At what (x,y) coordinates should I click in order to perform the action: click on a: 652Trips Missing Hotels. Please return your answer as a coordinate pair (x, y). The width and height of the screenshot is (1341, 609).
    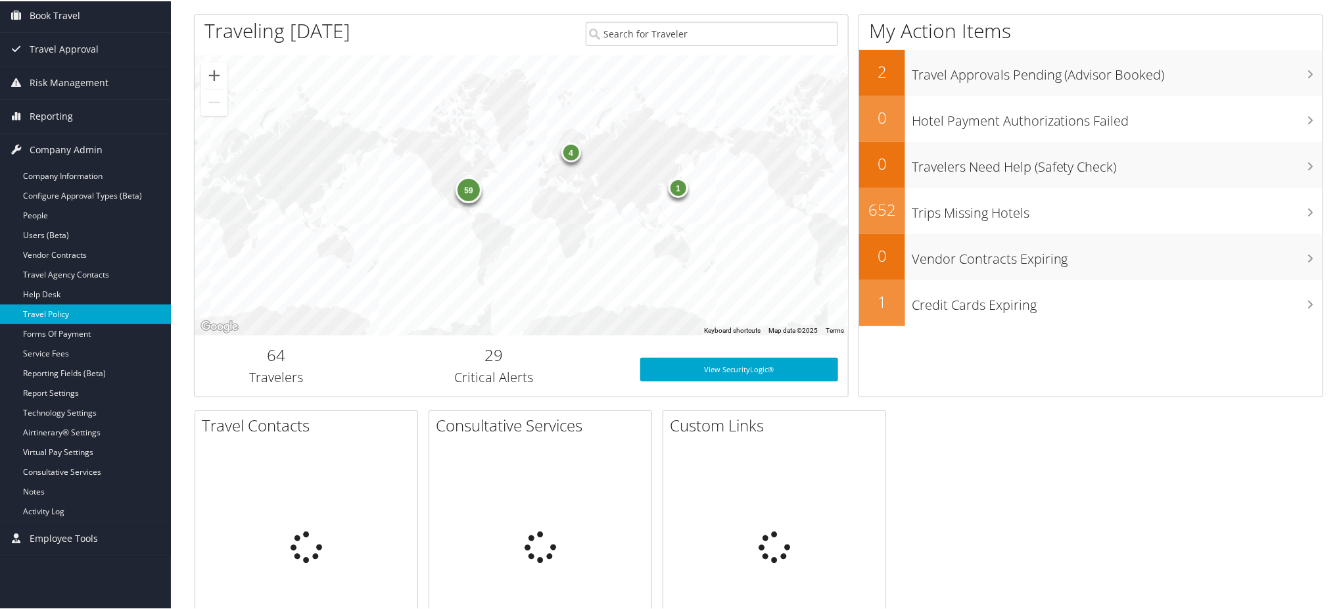
    Looking at the image, I should click on (1091, 210).